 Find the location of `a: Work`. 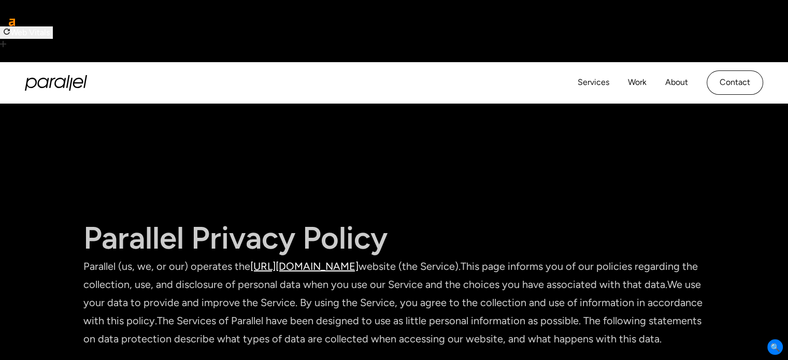

a: Work is located at coordinates (637, 82).